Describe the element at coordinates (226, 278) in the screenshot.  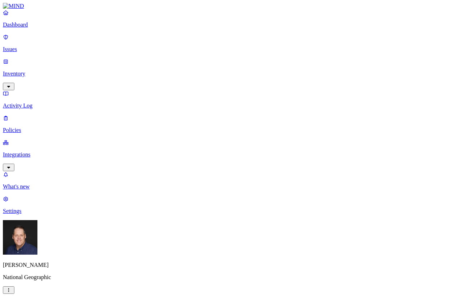
I see `p: National Geographic` at that location.